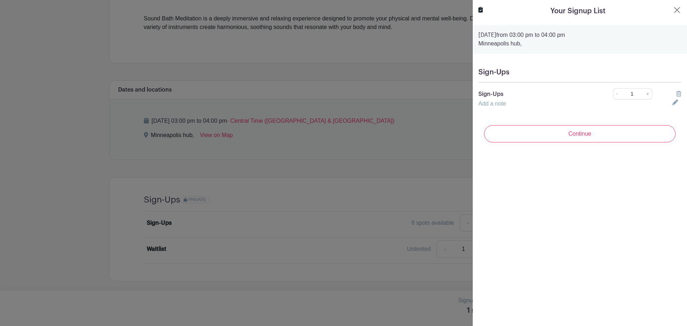  What do you see at coordinates (578, 11) in the screenshot?
I see `h5: Your Signup List` at bounding box center [578, 11].